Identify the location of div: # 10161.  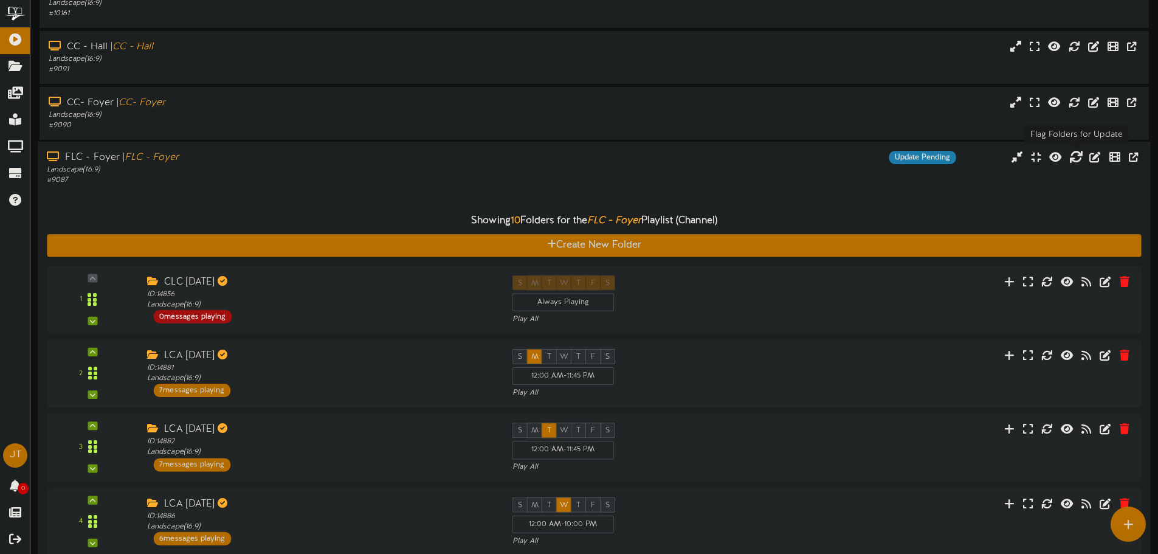
(271, 13).